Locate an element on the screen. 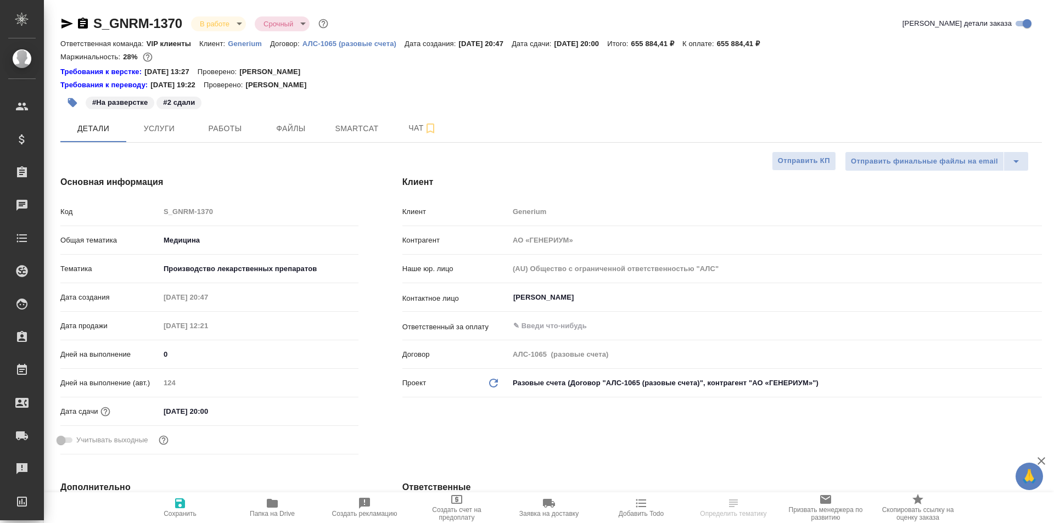 The height and width of the screenshot is (523, 1054). p: #2 сдали is located at coordinates (179, 103).